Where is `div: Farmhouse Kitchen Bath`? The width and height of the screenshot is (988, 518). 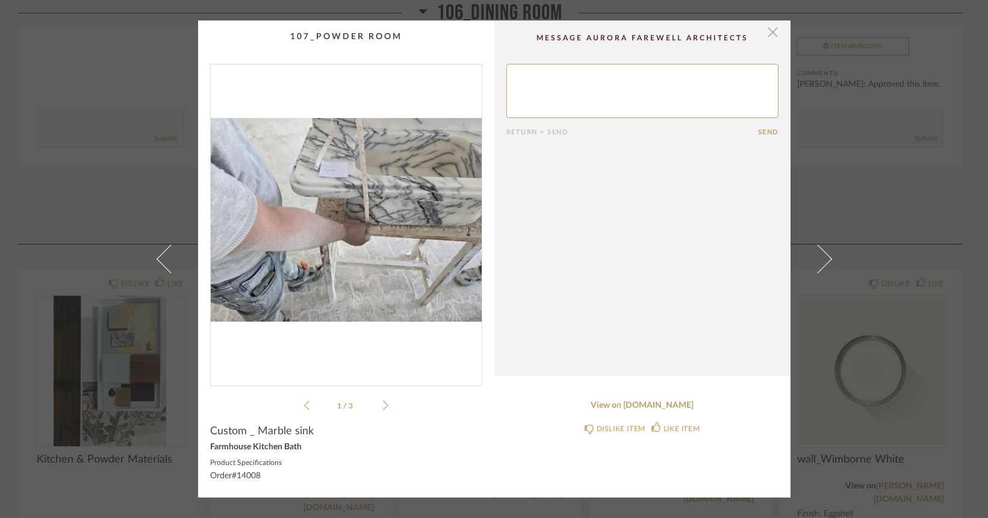
div: Farmhouse Kitchen Bath is located at coordinates (346, 447).